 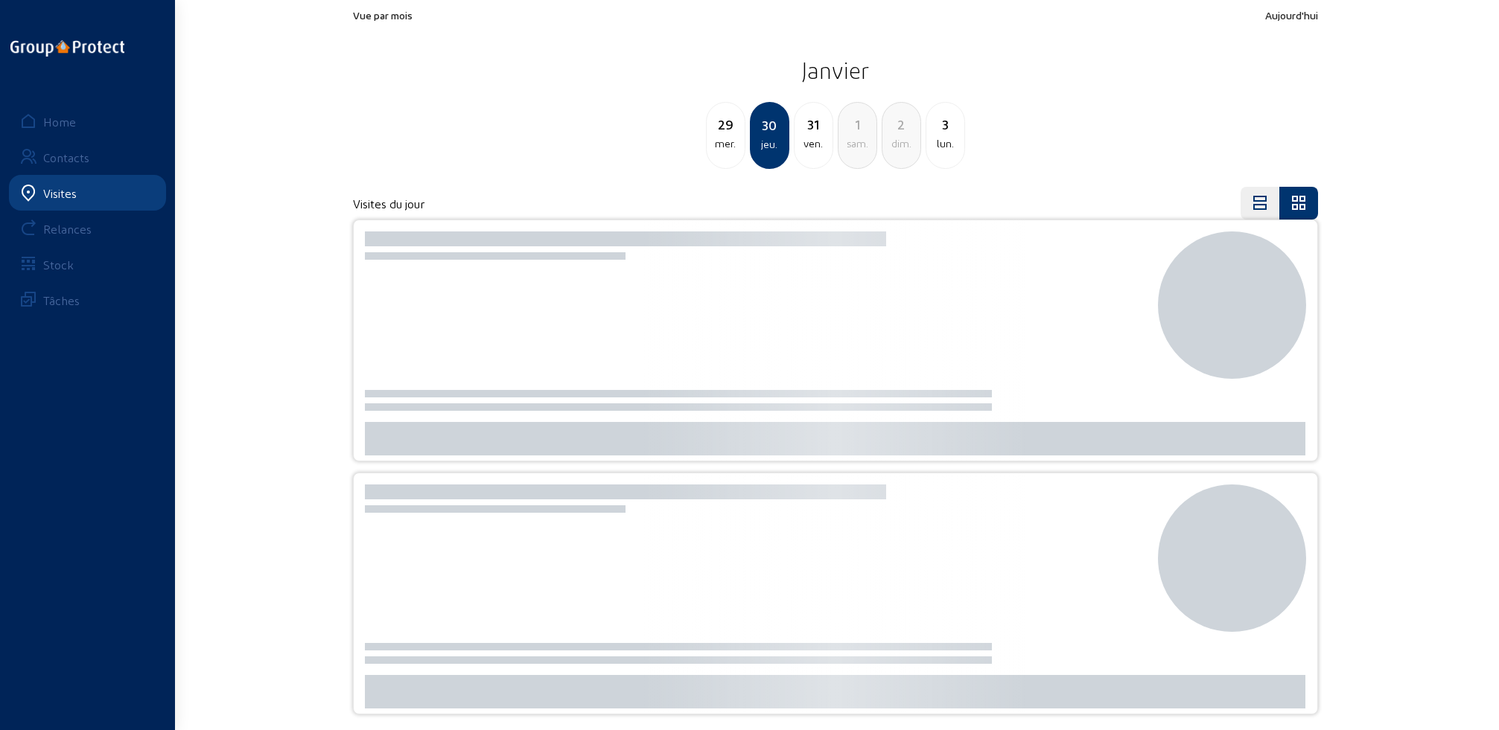 What do you see at coordinates (835, 70) in the screenshot?
I see `h2: Janvier` at bounding box center [835, 70].